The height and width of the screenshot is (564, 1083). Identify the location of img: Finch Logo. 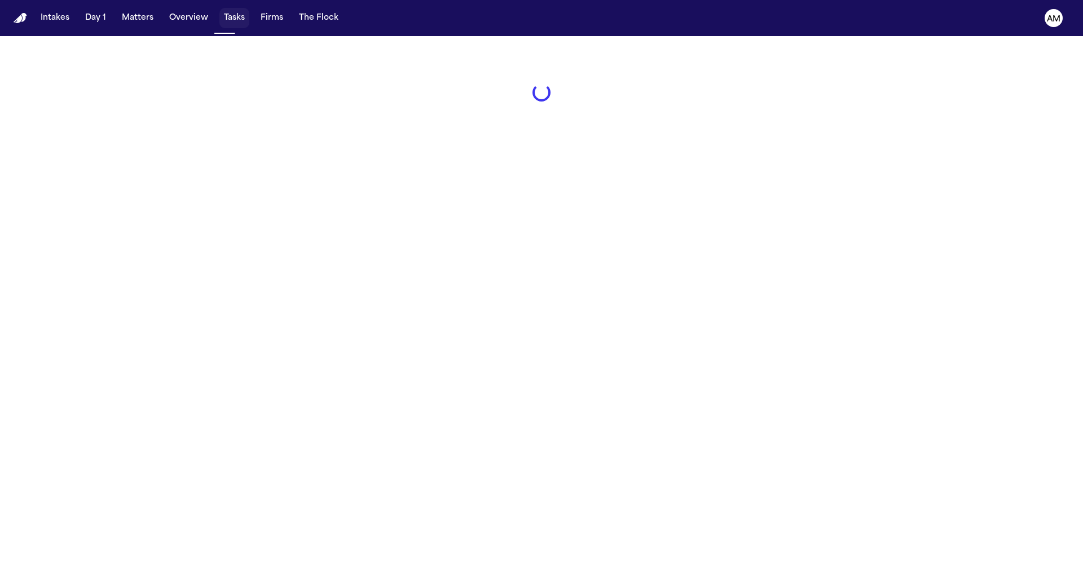
(20, 18).